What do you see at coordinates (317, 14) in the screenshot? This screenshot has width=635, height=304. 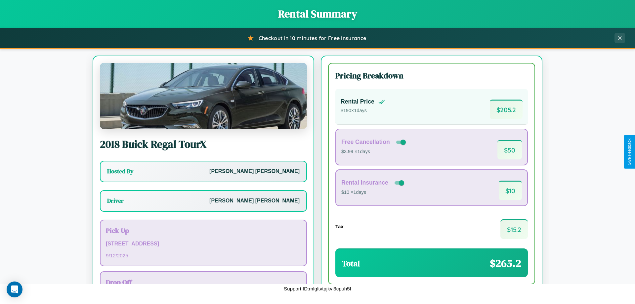 I see `h1: Rental Summary` at bounding box center [317, 14].